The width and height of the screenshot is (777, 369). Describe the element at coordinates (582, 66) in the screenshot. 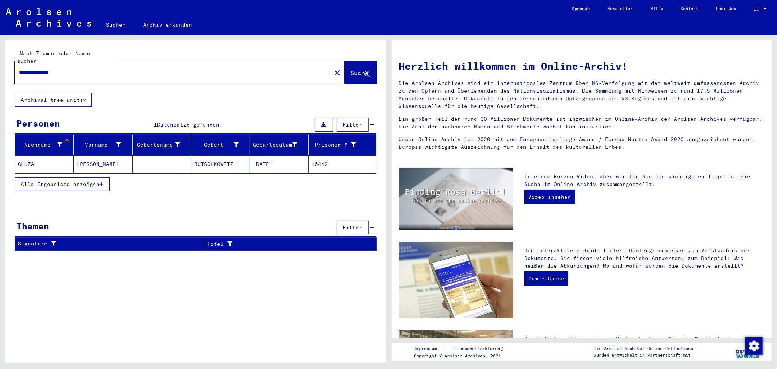

I see `h1: Herzlich willkommen im Online-Archiv!` at that location.